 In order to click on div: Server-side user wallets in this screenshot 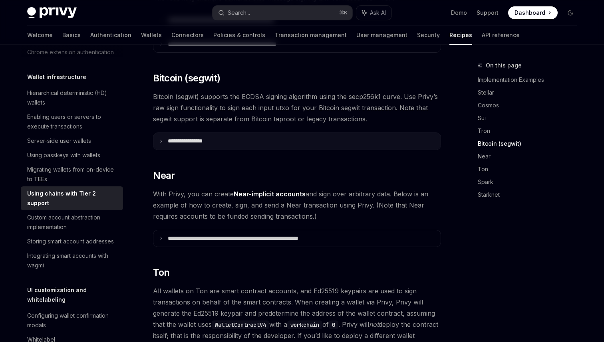, I will do `click(59, 141)`.